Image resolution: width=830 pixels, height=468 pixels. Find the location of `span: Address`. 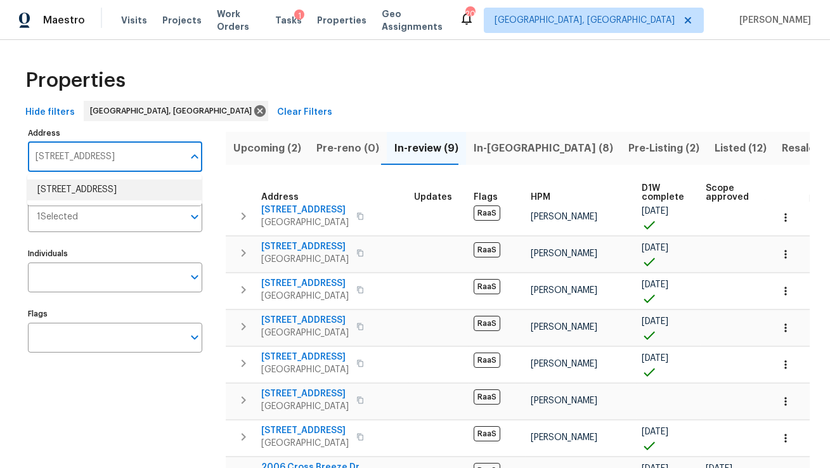

span: Address is located at coordinates (280, 197).